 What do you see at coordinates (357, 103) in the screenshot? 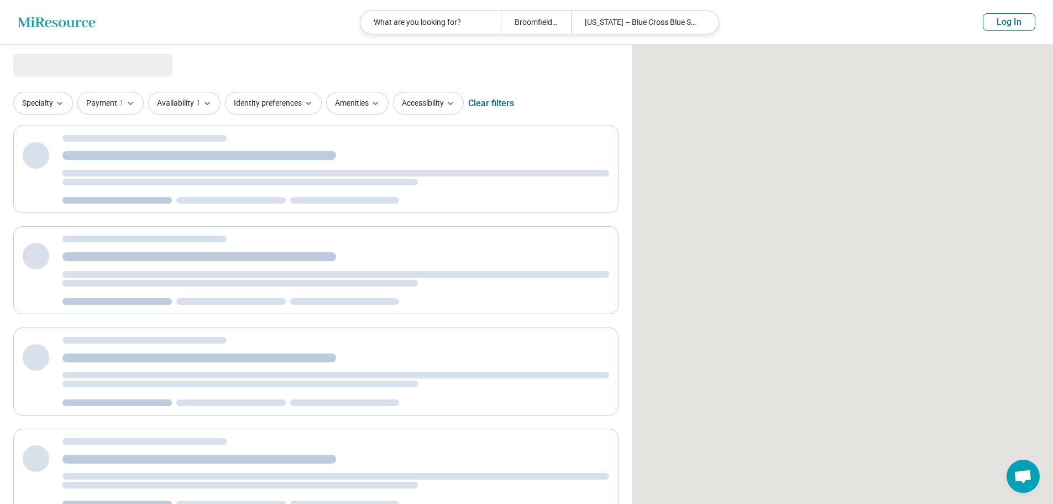
I see `button: Amenities` at bounding box center [357, 103].